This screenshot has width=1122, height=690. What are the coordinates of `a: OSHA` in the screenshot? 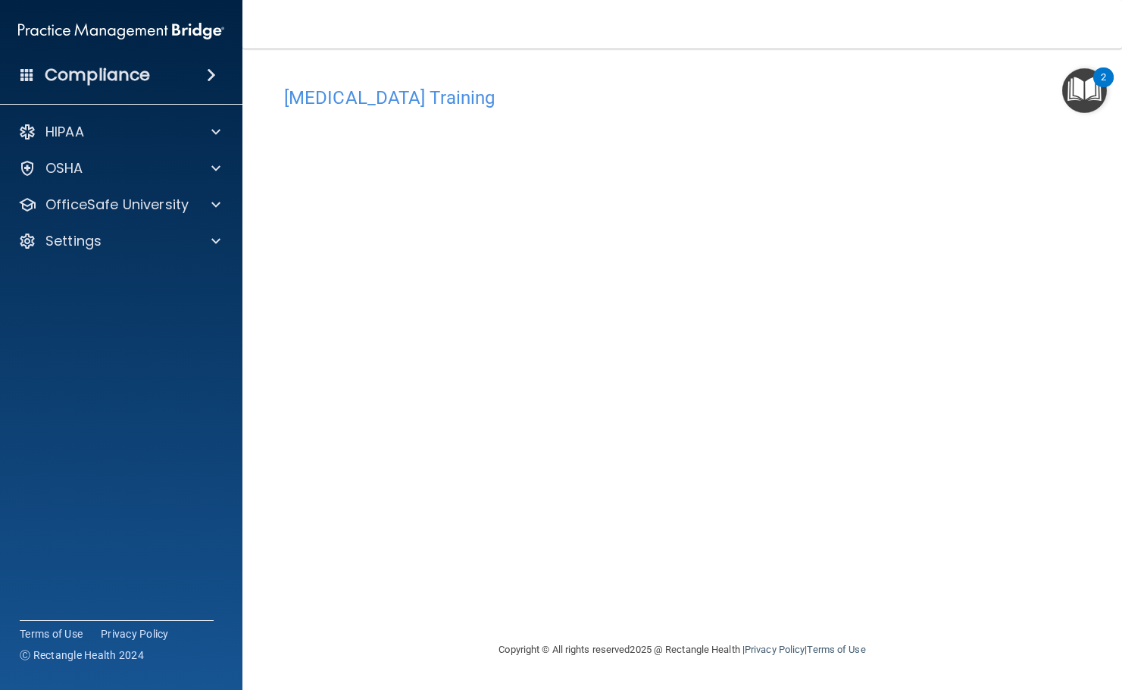 It's located at (119, 168).